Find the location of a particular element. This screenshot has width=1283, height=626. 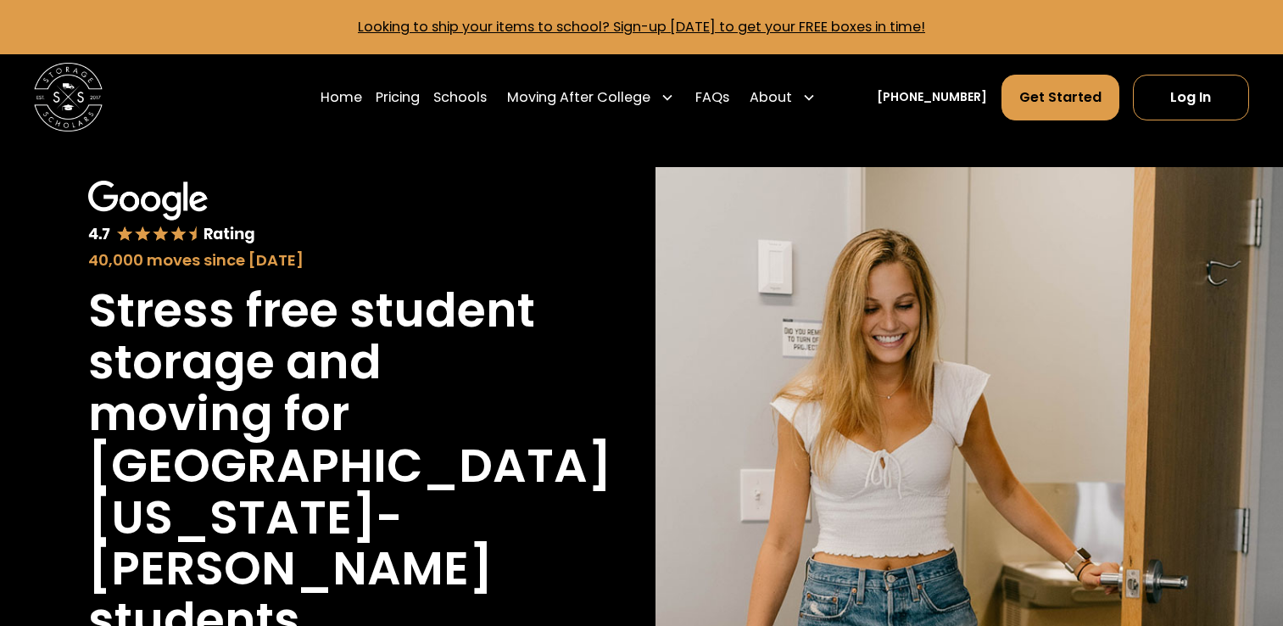

a: Get Started is located at coordinates (1060, 98).